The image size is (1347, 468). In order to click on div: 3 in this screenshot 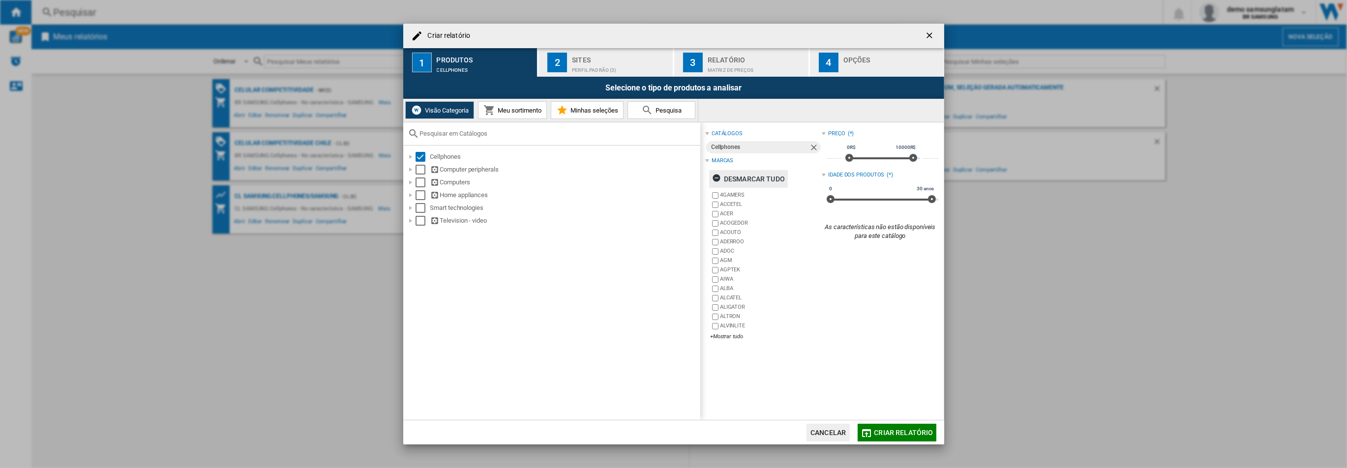, I will do `click(693, 62)`.